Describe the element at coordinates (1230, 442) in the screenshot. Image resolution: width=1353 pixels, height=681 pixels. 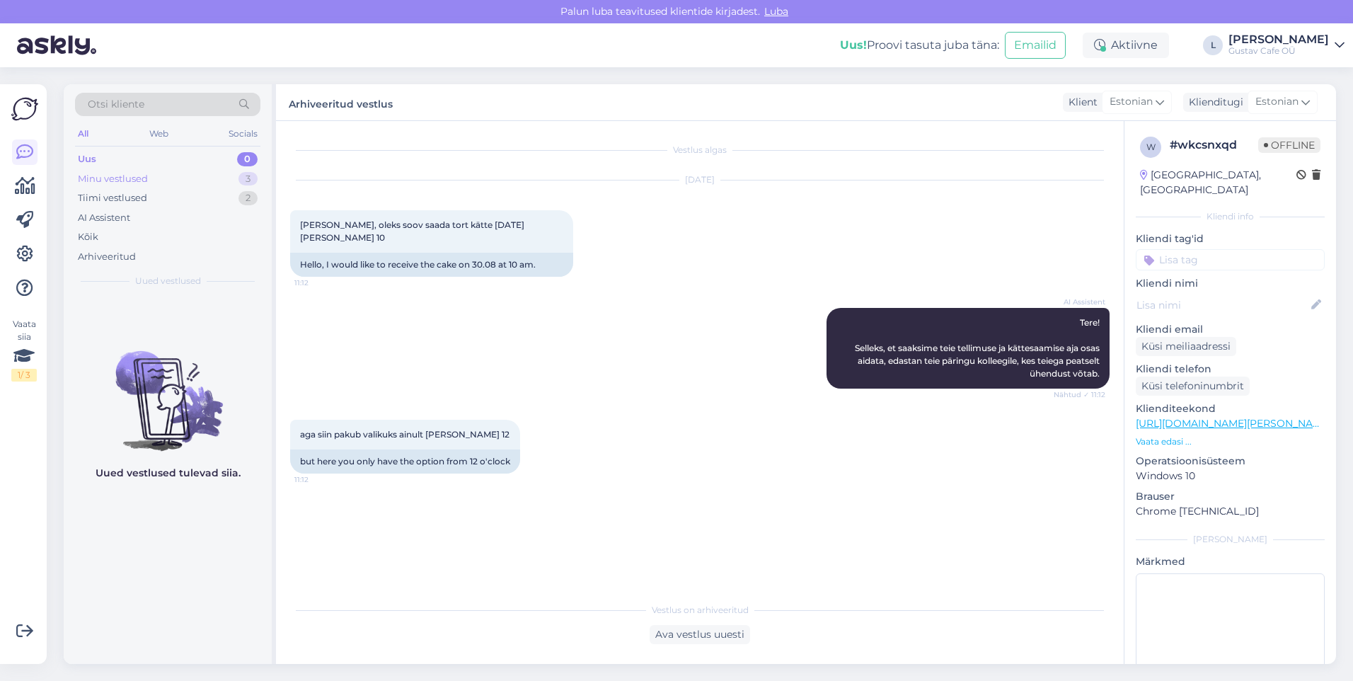
I see `p: Vaata edasi ...` at that location.